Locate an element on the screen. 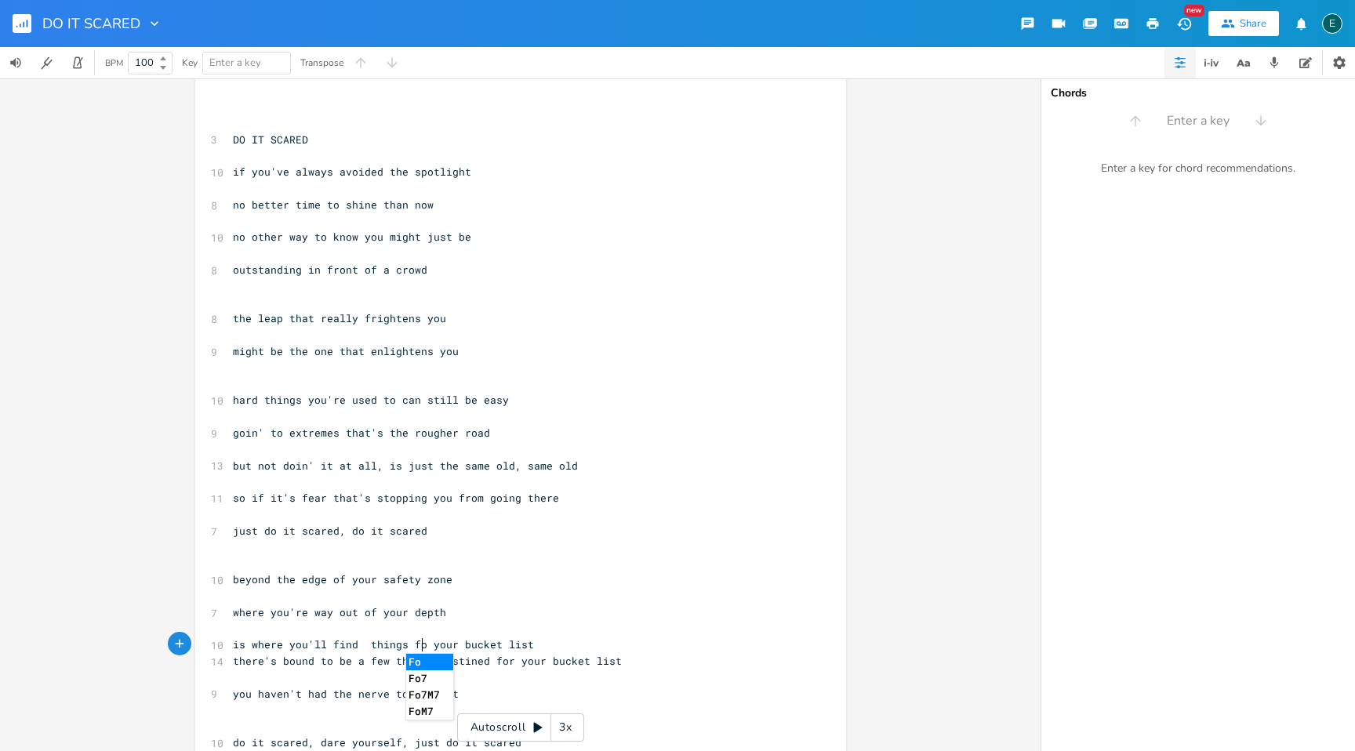 The width and height of the screenshot is (1355, 751). span: so if it's fear that's stopping you from going there is located at coordinates (396, 498).